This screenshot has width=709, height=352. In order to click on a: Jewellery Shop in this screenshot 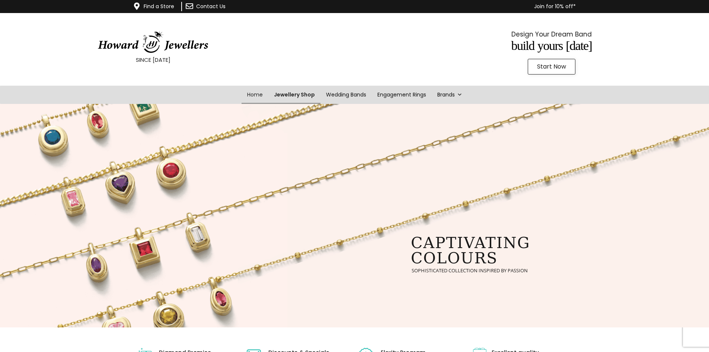, I will do `click(294, 95)`.